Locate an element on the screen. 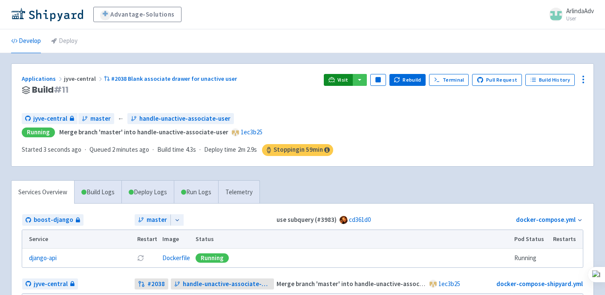 The image size is (605, 295). a: django-api is located at coordinates (43, 258).